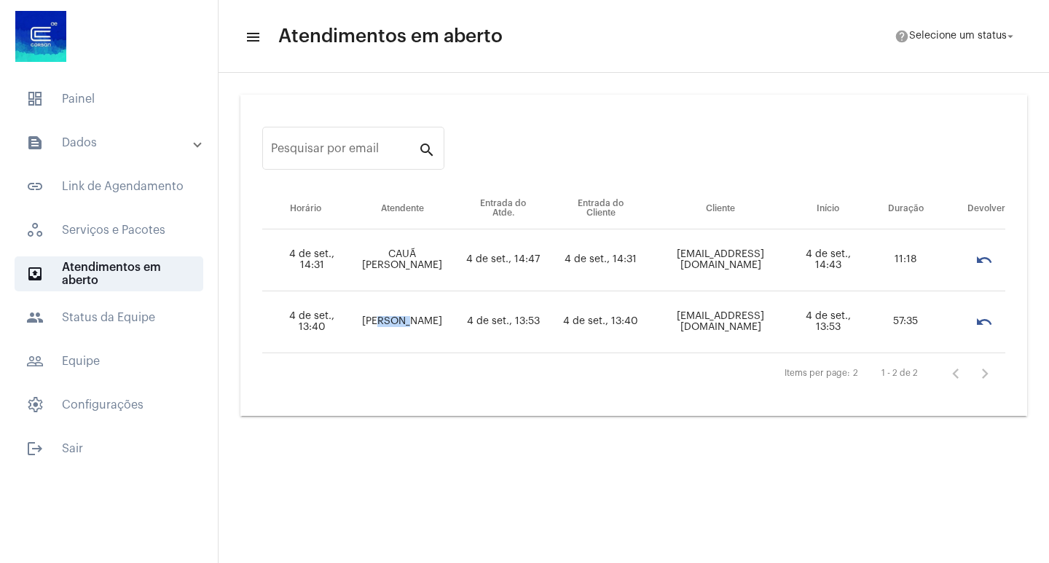 Image resolution: width=1049 pixels, height=563 pixels. What do you see at coordinates (956, 36) in the screenshot?
I see `button: Selecione um status` at bounding box center [956, 36].